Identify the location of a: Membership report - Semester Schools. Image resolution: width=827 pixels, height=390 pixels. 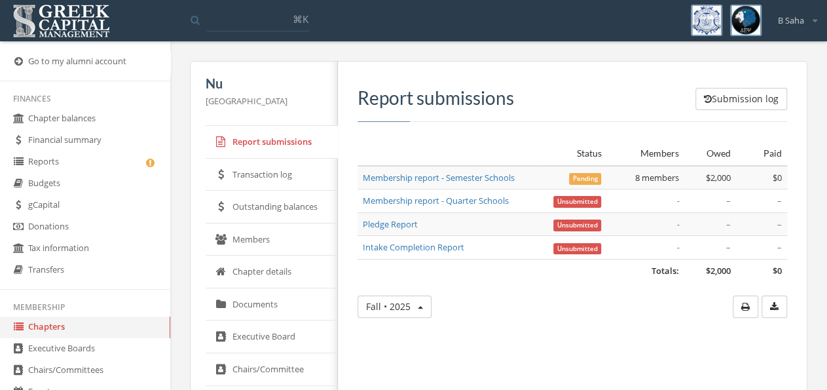
(439, 177).